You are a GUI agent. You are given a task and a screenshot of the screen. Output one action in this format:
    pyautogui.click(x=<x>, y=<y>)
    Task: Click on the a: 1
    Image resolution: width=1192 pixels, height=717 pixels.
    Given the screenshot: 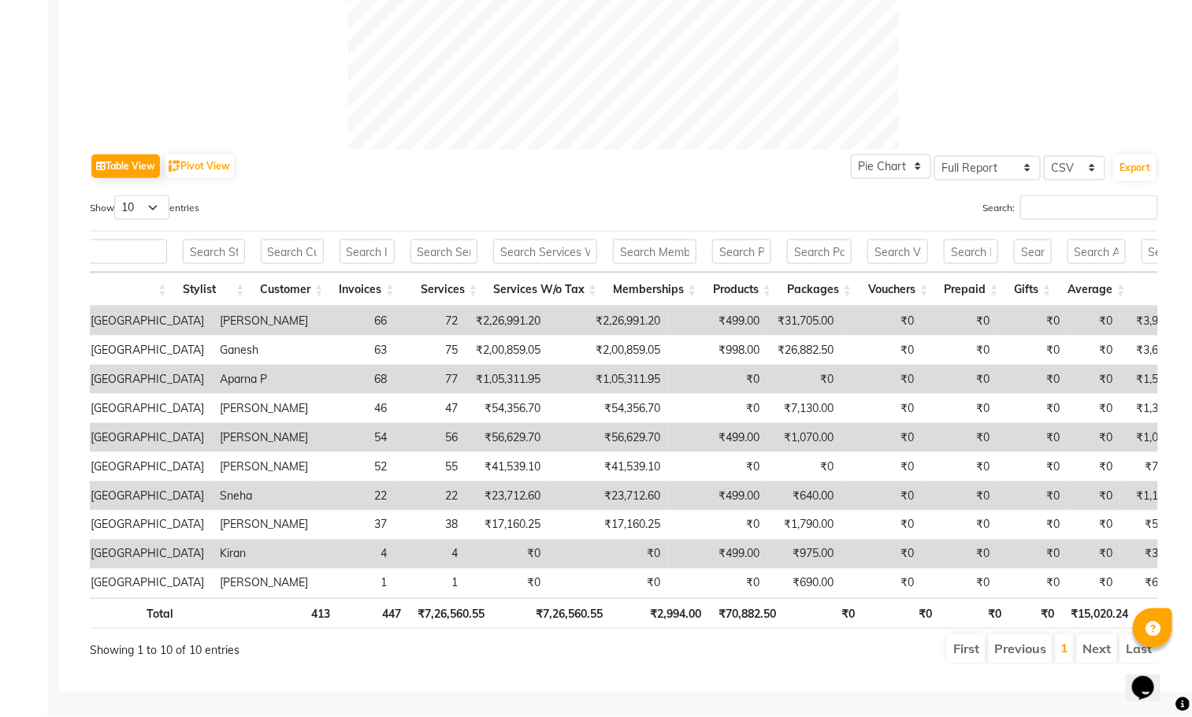 What is the action you would take?
    pyautogui.click(x=1064, y=648)
    